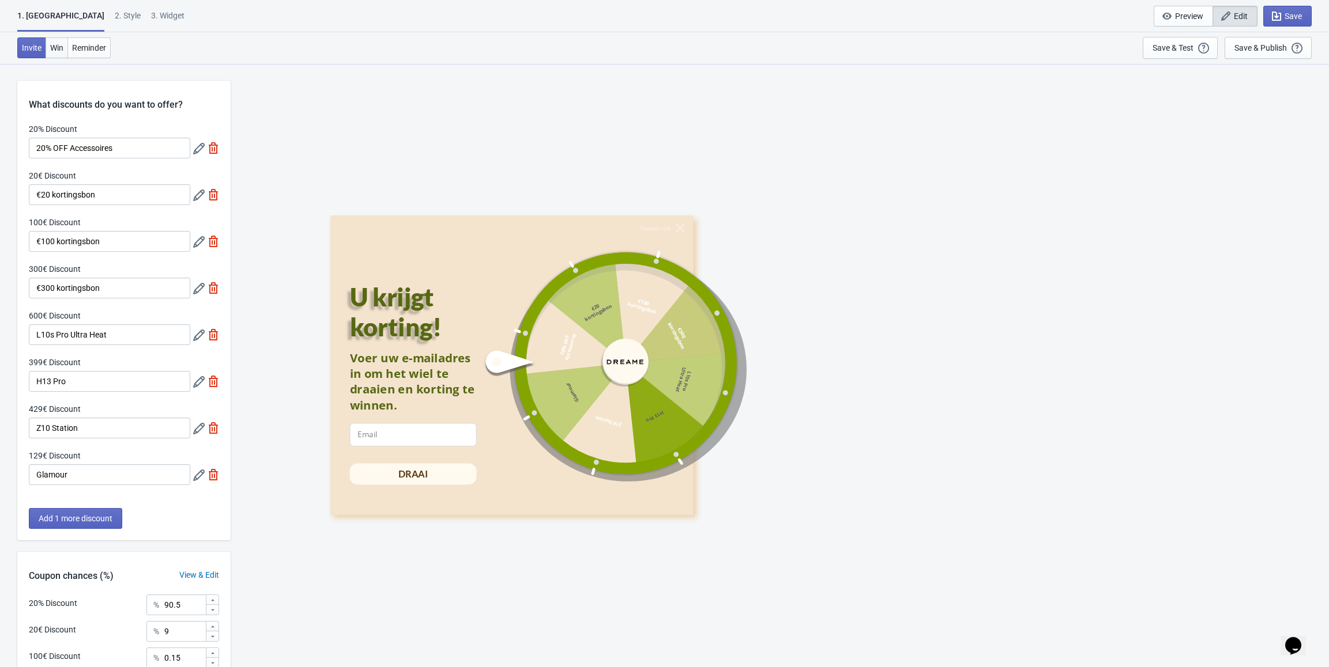 The width and height of the screenshot is (1329, 667). I want to click on div: 100€ Discount, so click(55, 657).